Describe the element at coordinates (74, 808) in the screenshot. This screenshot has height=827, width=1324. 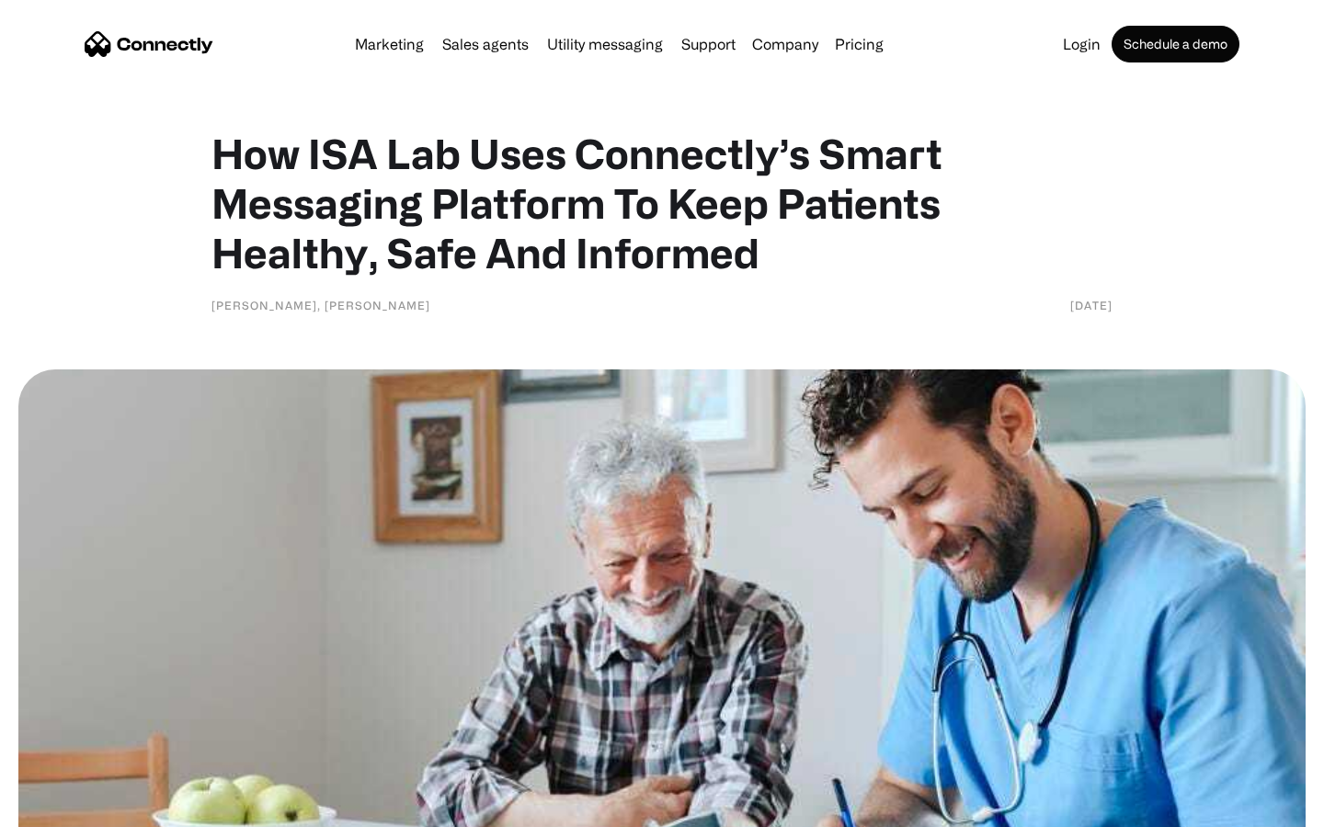
I see `ul: Language list` at that location.